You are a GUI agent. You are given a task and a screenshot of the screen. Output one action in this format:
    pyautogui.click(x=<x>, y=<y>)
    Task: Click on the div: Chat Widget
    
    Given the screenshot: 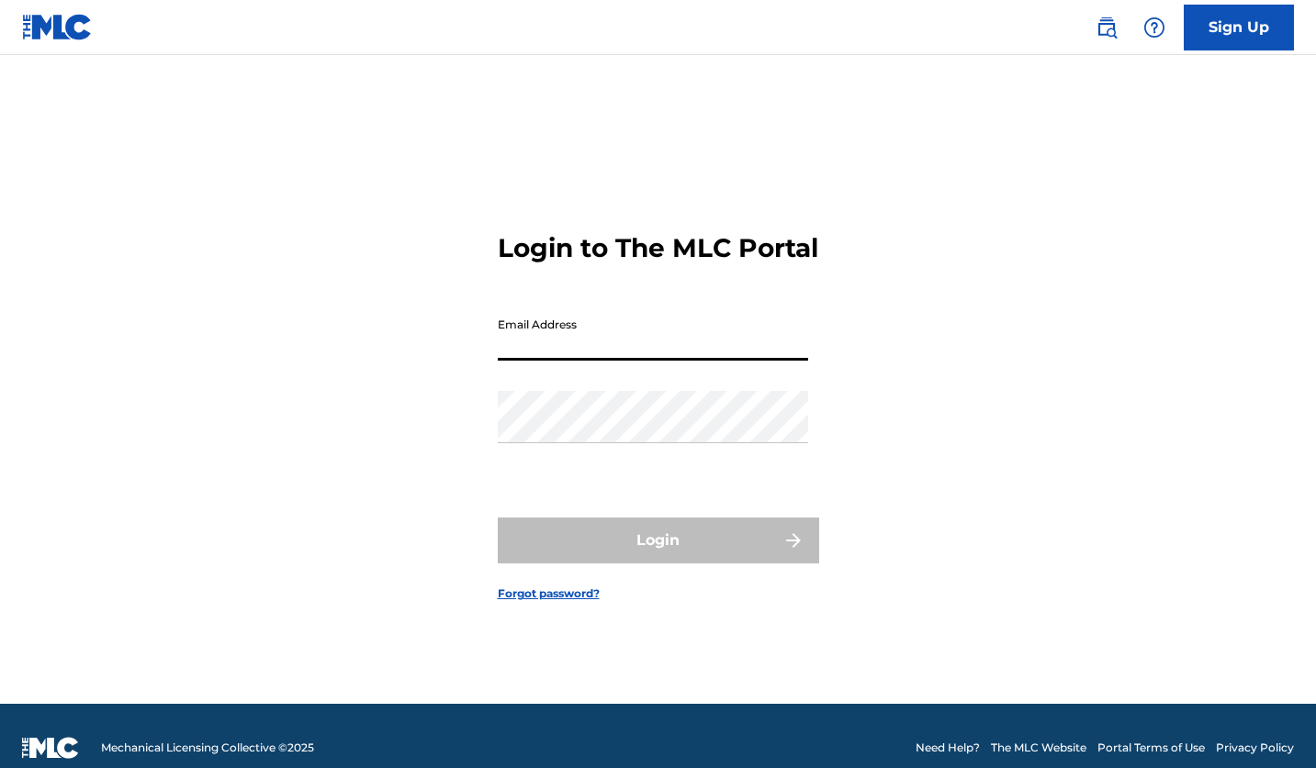 What is the action you would take?
    pyautogui.click(x=1270, y=724)
    